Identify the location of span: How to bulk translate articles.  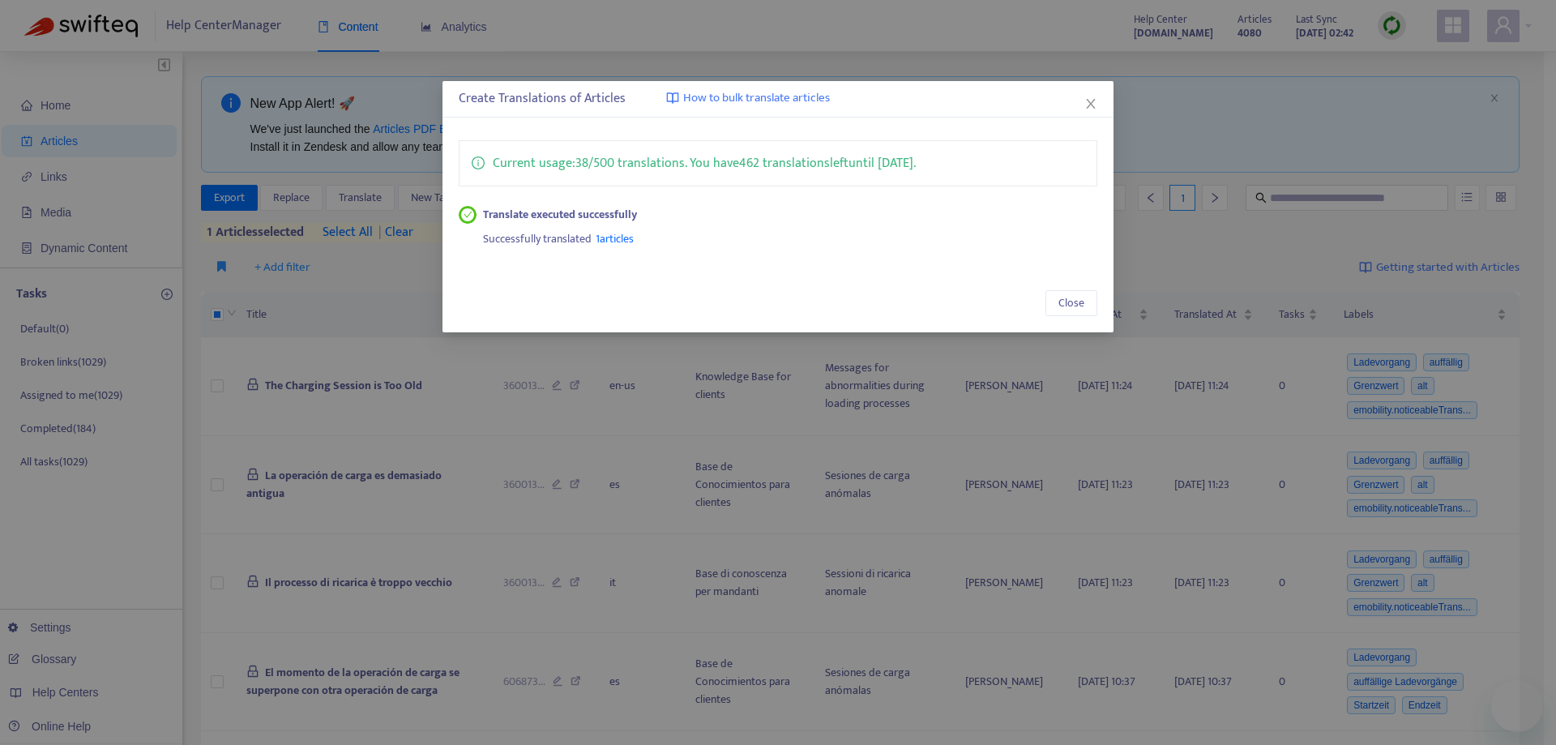
(756, 98).